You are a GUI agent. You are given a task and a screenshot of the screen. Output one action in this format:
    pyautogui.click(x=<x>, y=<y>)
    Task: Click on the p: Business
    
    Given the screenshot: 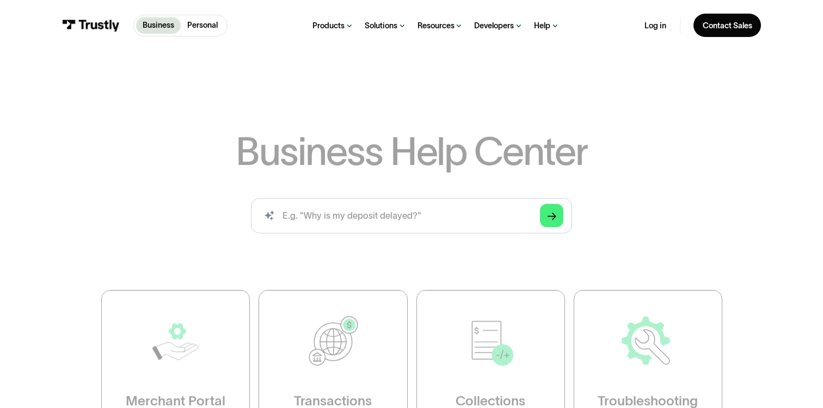 What is the action you would take?
    pyautogui.click(x=158, y=25)
    